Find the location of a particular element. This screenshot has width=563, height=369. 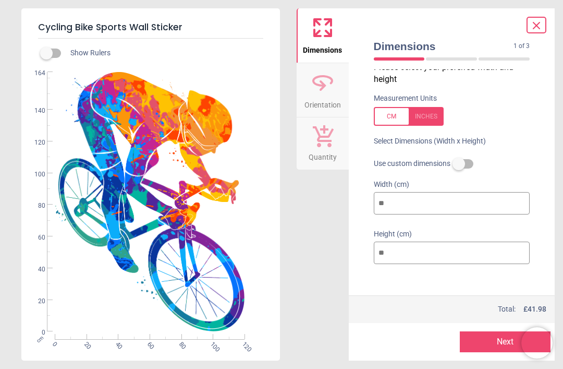

button: Orientation is located at coordinates (323, 90).